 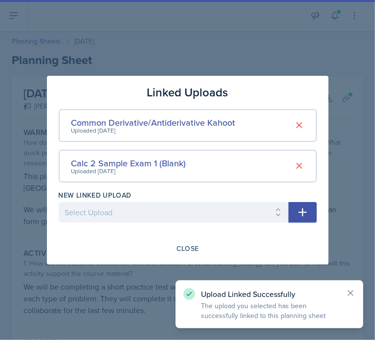 I want to click on p: Upload Linked Successfully, so click(x=270, y=294).